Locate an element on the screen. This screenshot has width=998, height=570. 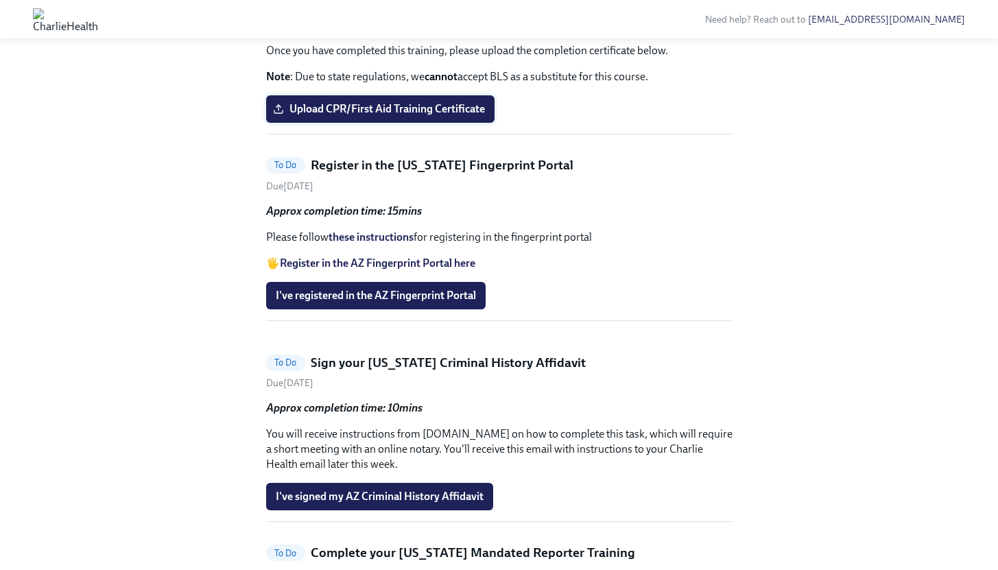
button: I've registered in the AZ Fingerprint Portal is located at coordinates (376, 296).